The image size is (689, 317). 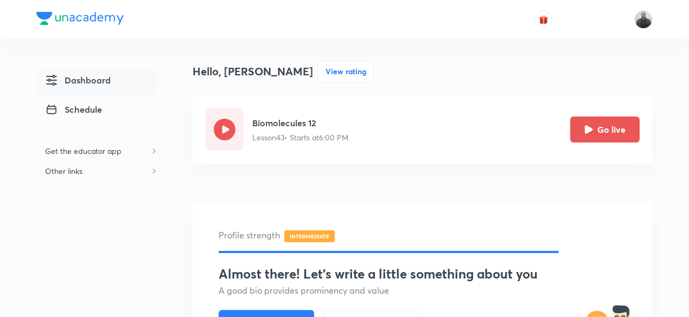 I want to click on h5: Profile strength, so click(x=423, y=236).